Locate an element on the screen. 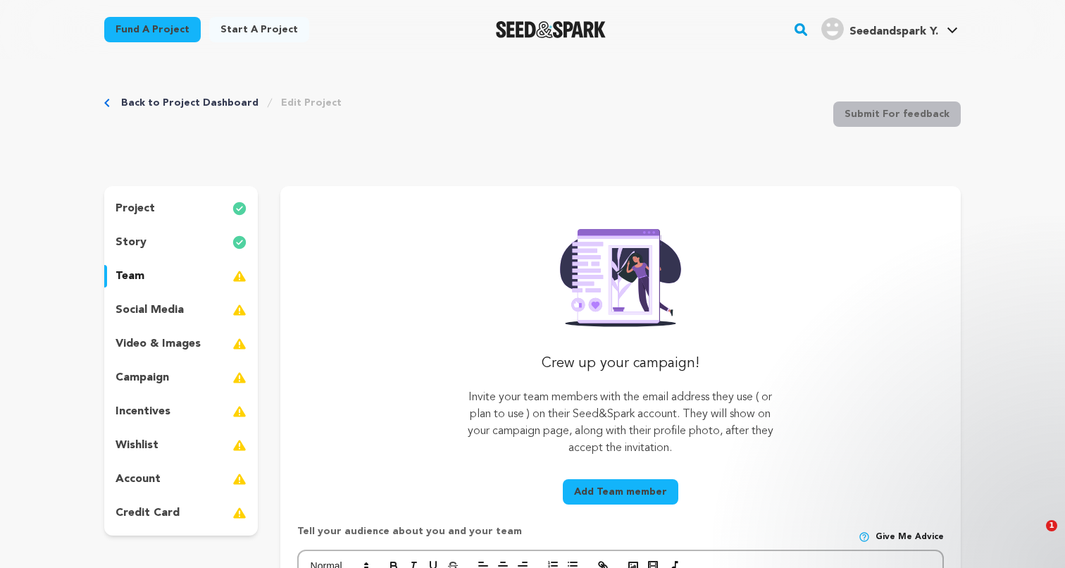 The image size is (1065, 568). p: account is located at coordinates (138, 479).